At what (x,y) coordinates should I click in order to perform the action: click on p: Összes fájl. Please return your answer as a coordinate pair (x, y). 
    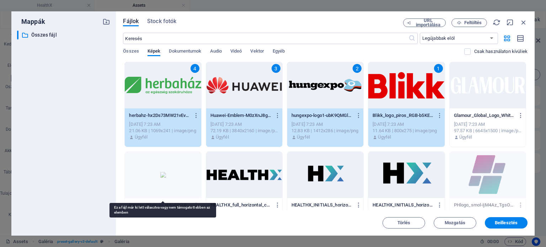
    Looking at the image, I should click on (64, 35).